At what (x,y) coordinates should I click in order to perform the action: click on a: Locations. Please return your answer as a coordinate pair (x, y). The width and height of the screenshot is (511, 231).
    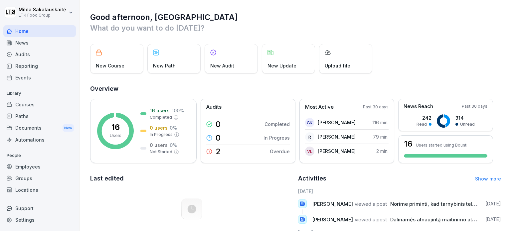
    Looking at the image, I should click on (40, 190).